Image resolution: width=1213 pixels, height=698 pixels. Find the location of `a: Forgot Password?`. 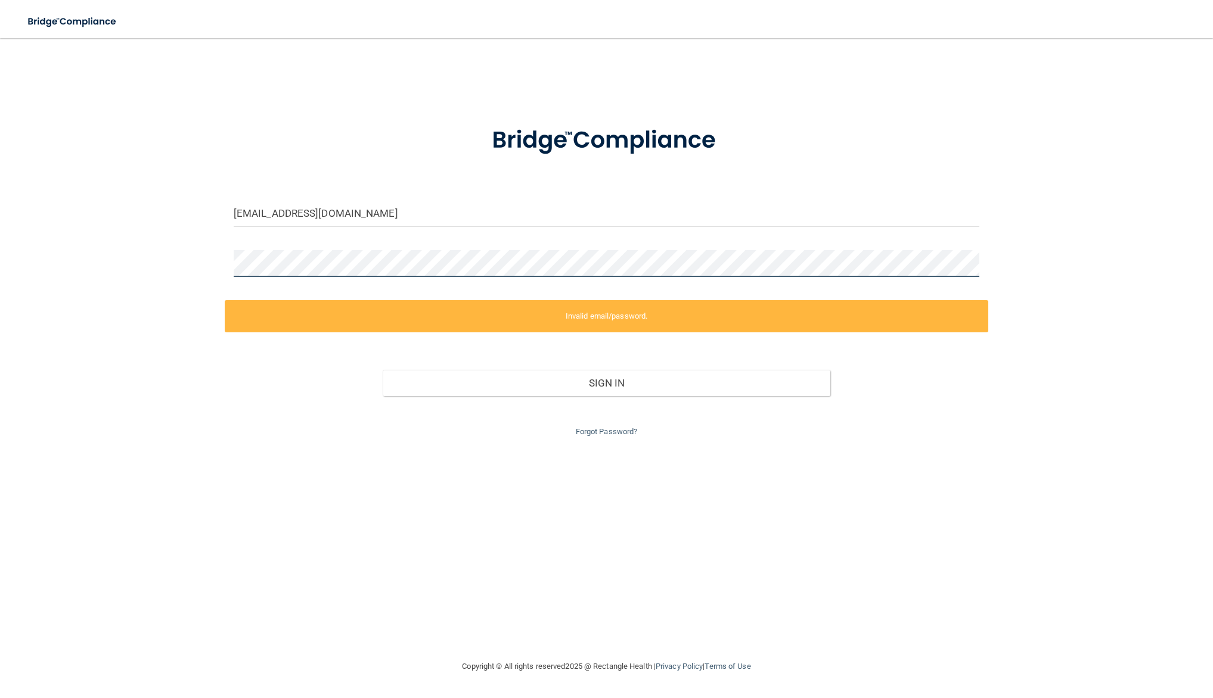

a: Forgot Password? is located at coordinates (607, 431).